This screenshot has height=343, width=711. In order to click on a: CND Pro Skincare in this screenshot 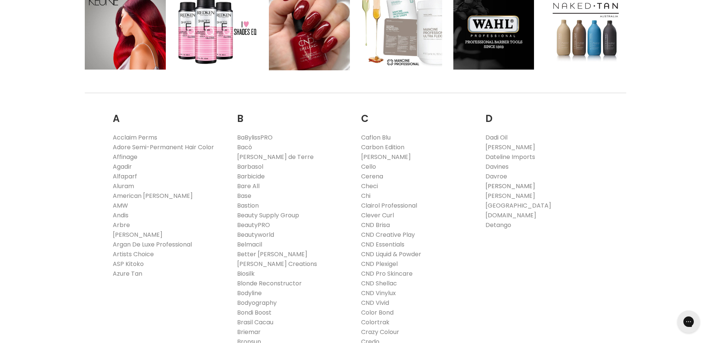, I will do `click(387, 273)`.